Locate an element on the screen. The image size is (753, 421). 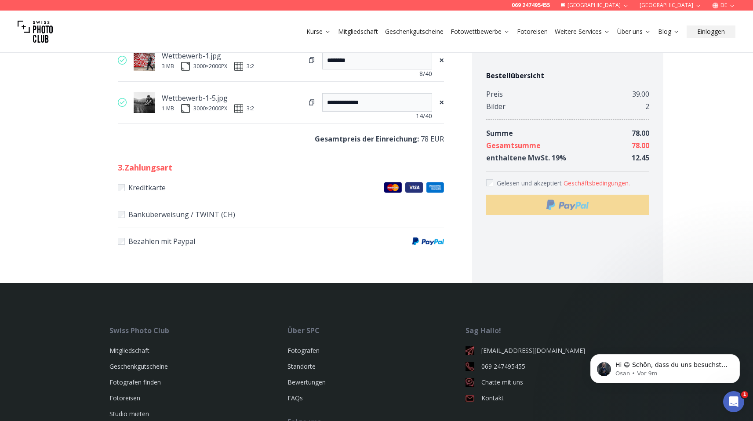
a: Chatte mit uns is located at coordinates (554, 382).